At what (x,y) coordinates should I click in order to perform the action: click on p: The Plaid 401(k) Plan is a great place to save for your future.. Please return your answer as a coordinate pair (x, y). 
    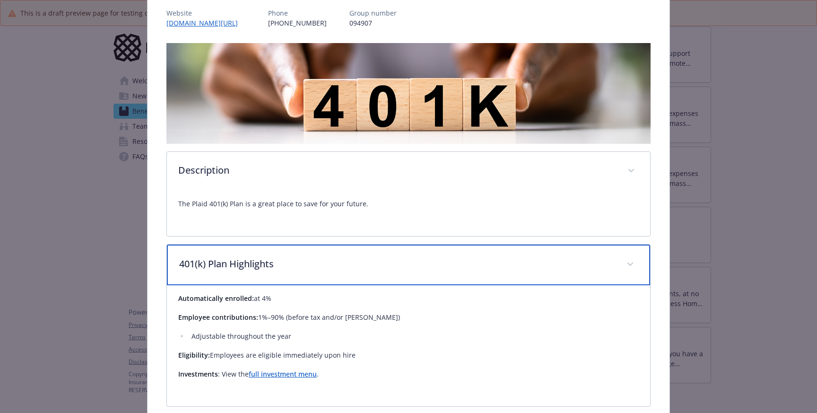
    Looking at the image, I should click on (408, 204).